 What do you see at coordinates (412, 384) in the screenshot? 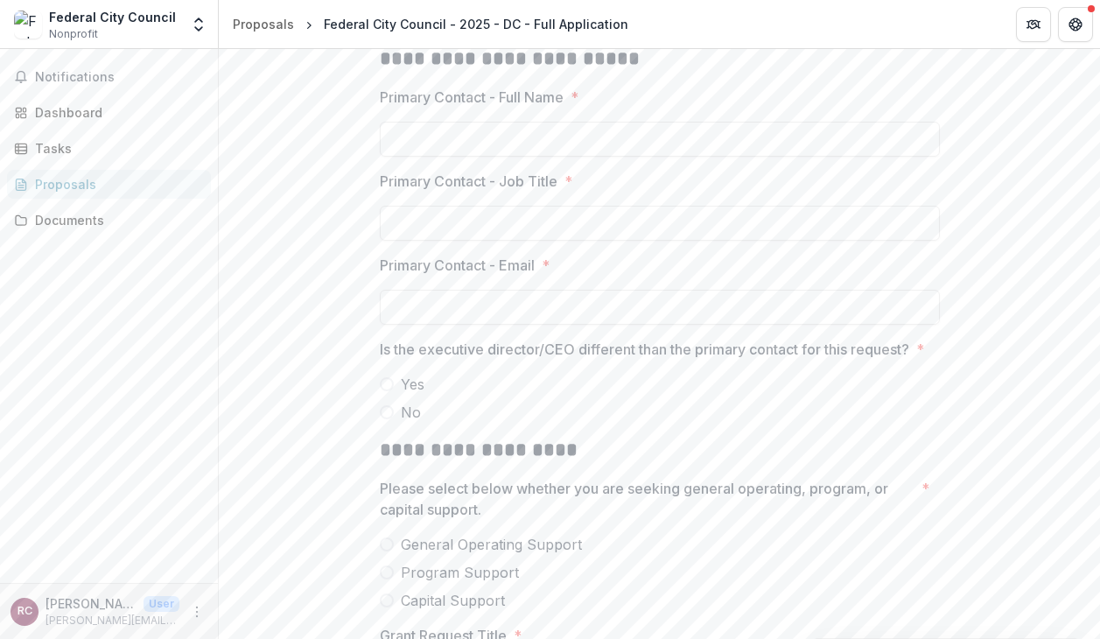
I see `span: Yes` at bounding box center [412, 384].